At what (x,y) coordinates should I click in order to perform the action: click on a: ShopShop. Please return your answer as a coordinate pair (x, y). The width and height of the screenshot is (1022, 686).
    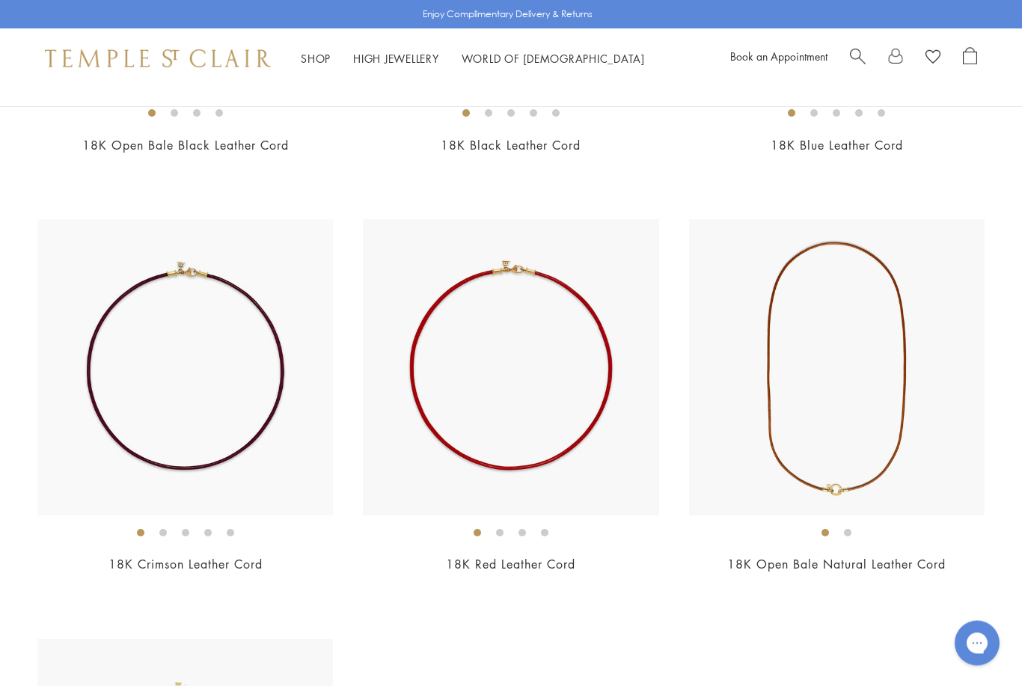
    Looking at the image, I should click on (316, 58).